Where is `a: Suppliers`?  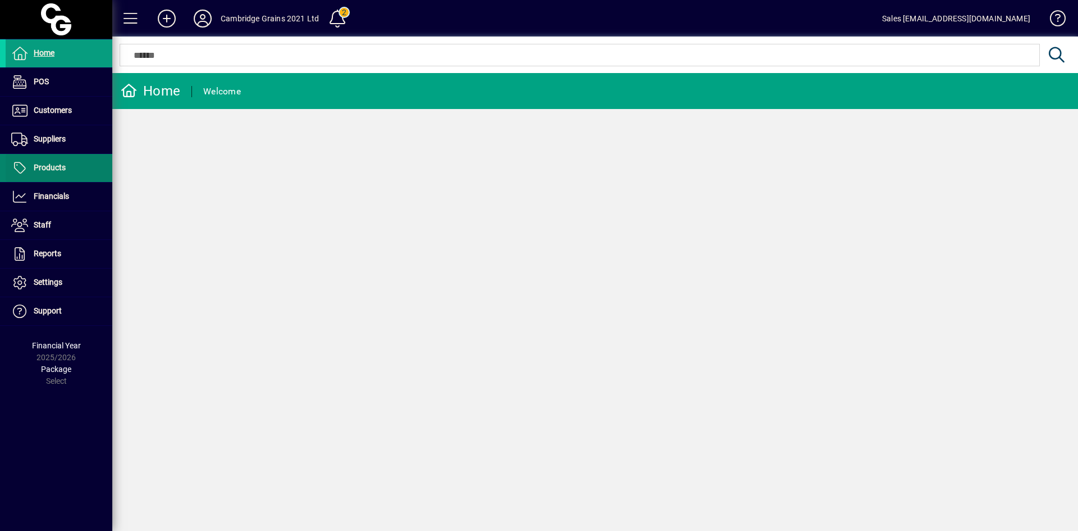 a: Suppliers is located at coordinates (59, 139).